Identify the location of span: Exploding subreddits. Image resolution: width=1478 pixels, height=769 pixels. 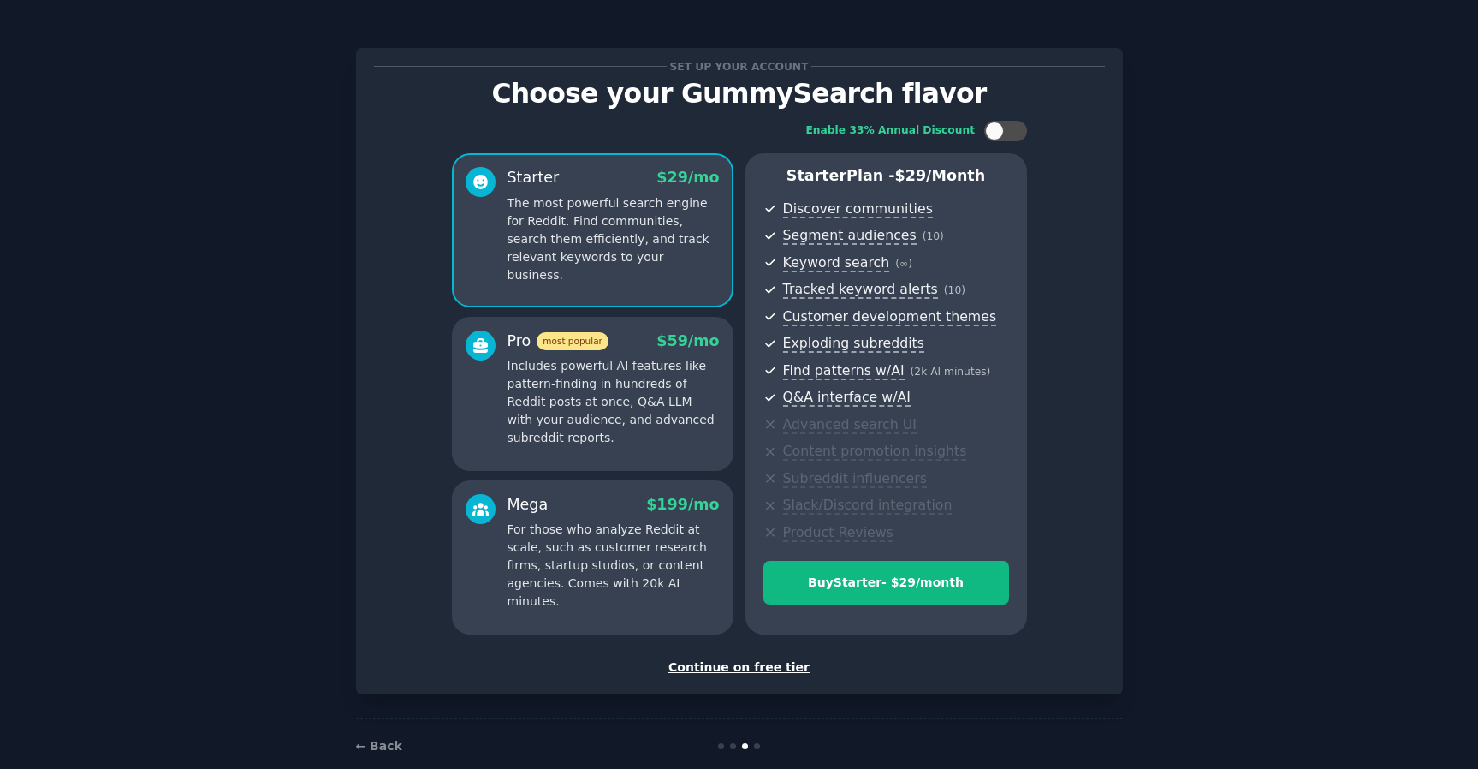
(853, 343).